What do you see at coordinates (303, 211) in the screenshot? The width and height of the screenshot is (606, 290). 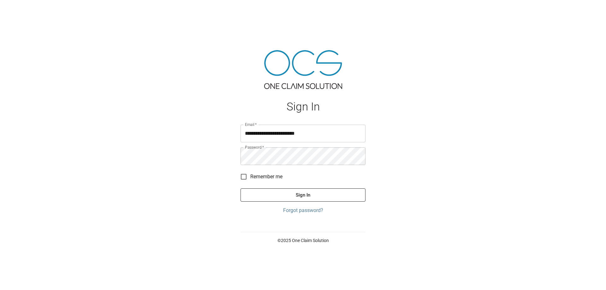 I see `a: Forgot password?` at bounding box center [303, 211].